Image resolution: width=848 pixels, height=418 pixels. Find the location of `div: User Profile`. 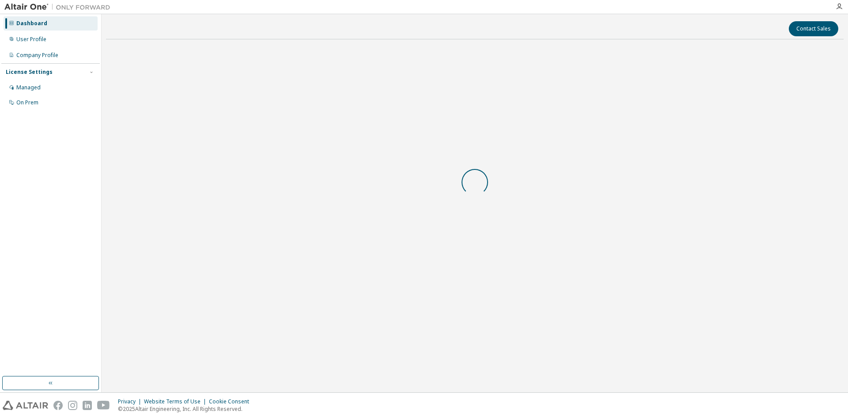

div: User Profile is located at coordinates (31, 39).